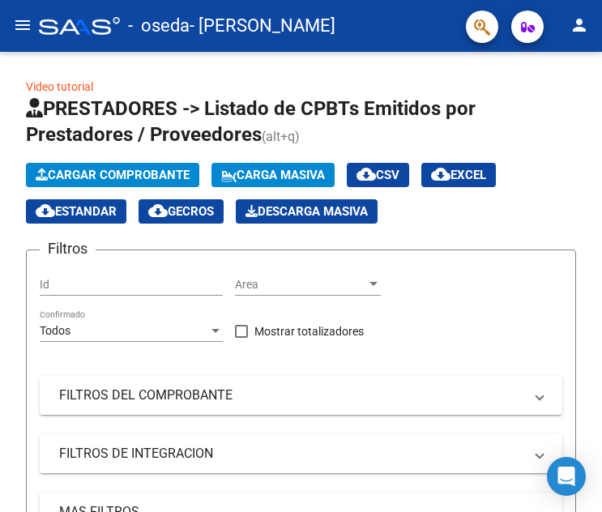 The height and width of the screenshot is (512, 602). I want to click on button: CSV, so click(378, 175).